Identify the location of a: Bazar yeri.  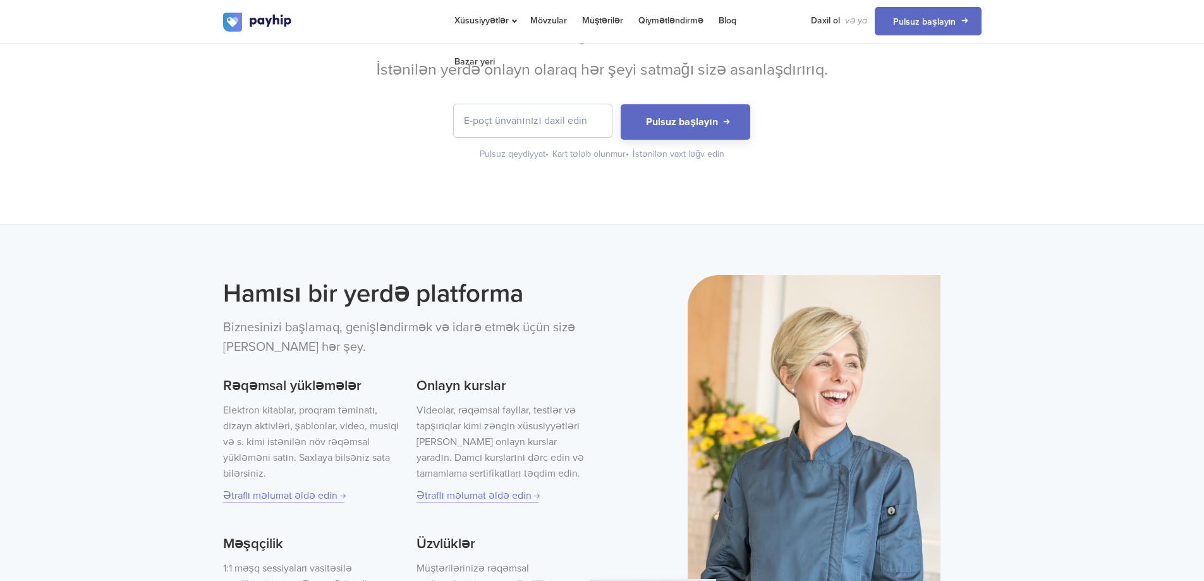
(475, 61).